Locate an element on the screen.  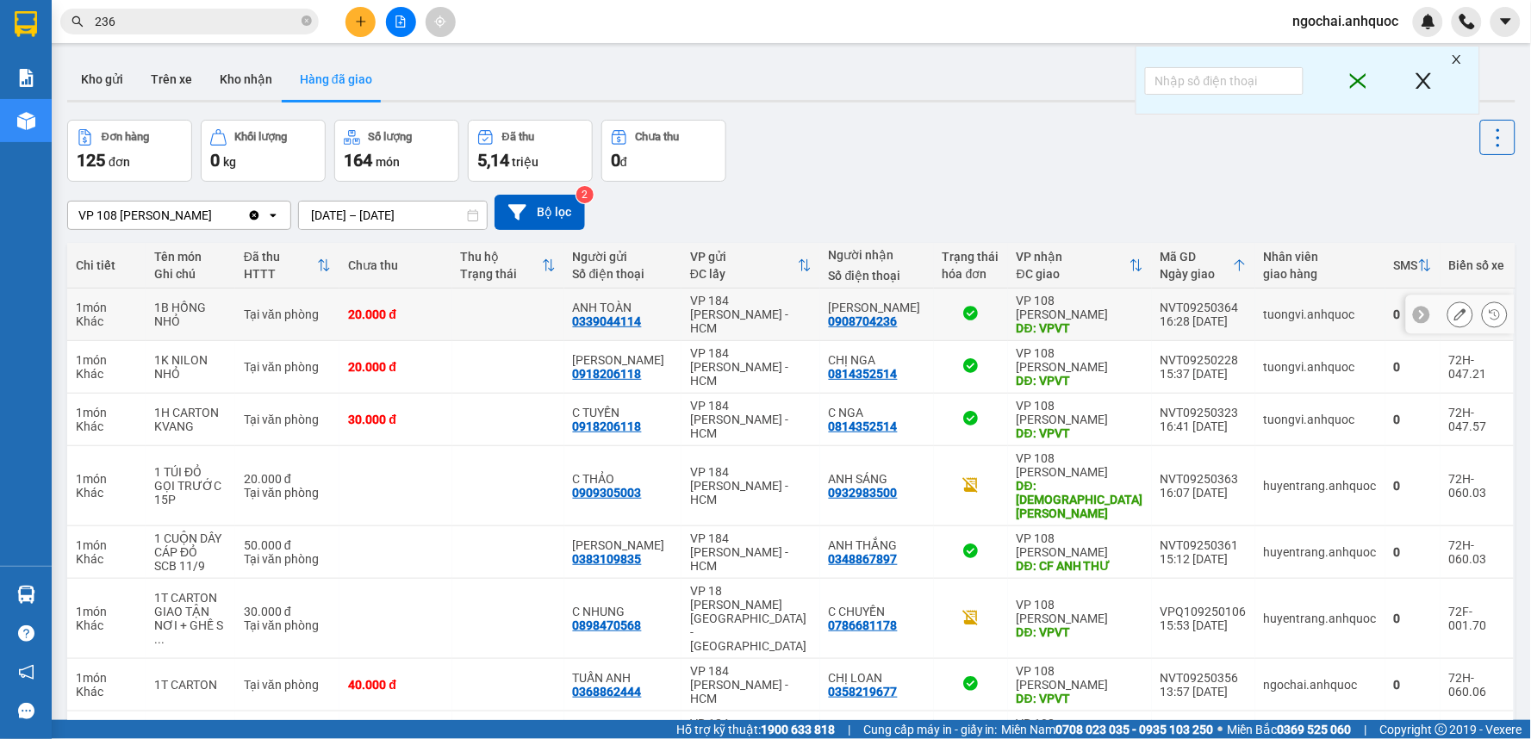
input: Tìm tên, số ĐT hoặc mã đơn is located at coordinates (196, 22).